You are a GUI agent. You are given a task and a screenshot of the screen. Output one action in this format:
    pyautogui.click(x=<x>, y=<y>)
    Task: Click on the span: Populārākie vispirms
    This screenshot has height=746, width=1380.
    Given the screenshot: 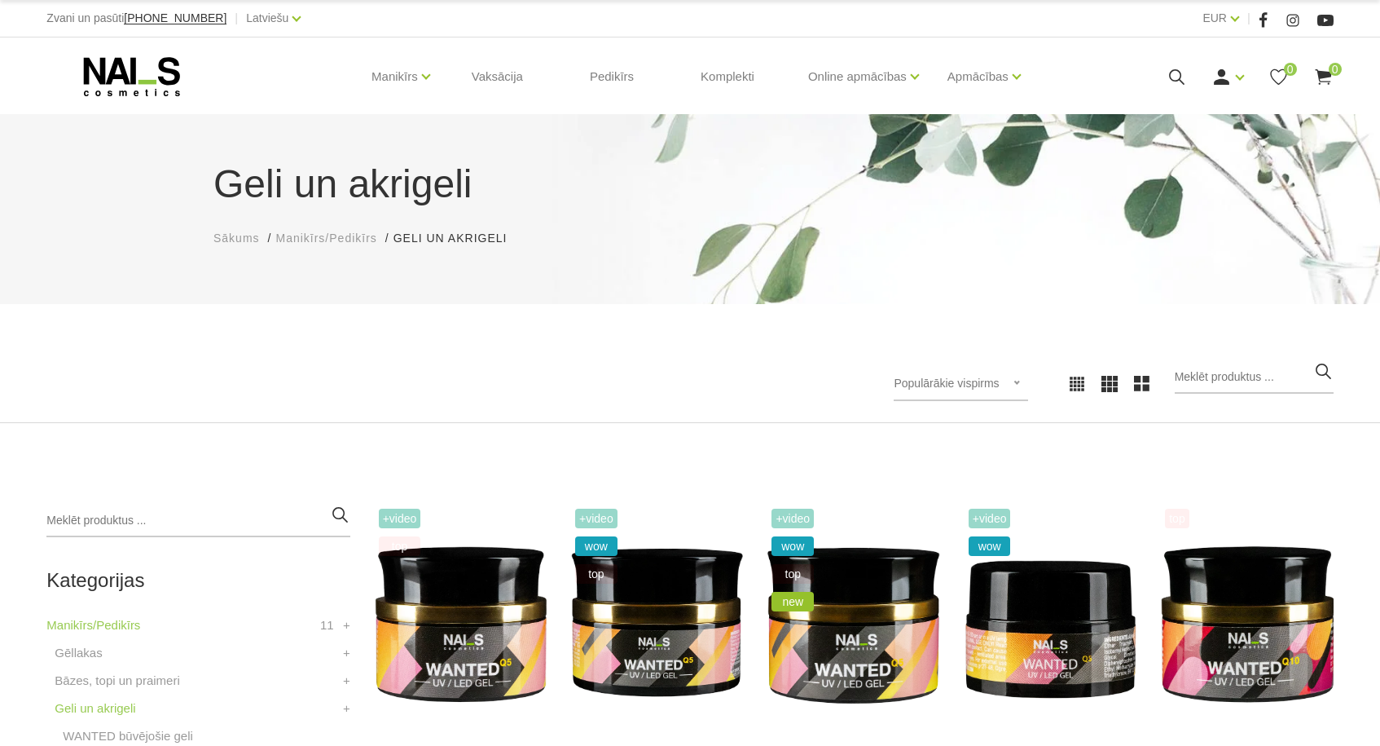 What is the action you would take?
    pyautogui.click(x=946, y=383)
    